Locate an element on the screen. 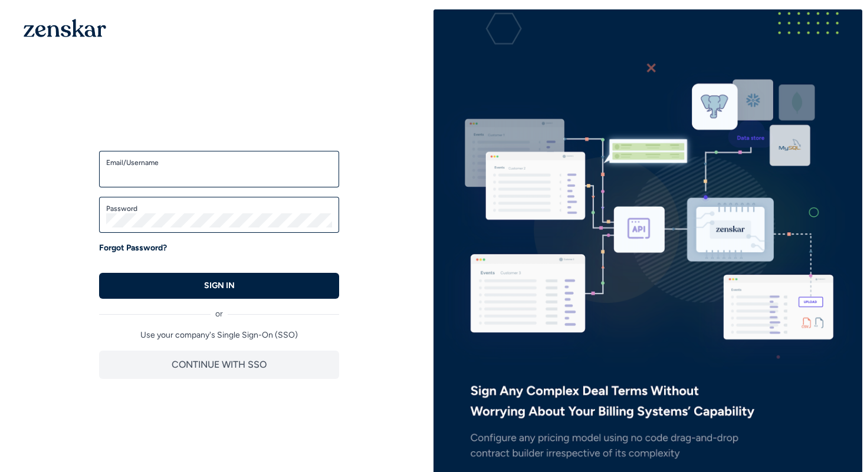  p: SIGN IN is located at coordinates (219, 286).